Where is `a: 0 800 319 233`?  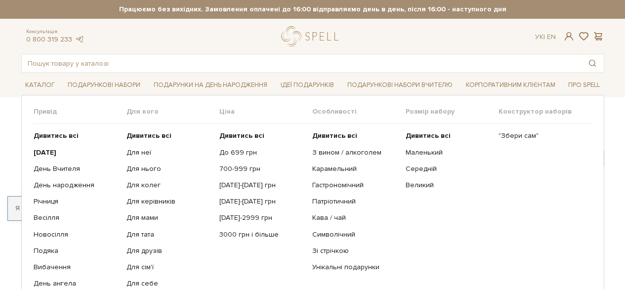
a: 0 800 319 233 is located at coordinates (49, 39).